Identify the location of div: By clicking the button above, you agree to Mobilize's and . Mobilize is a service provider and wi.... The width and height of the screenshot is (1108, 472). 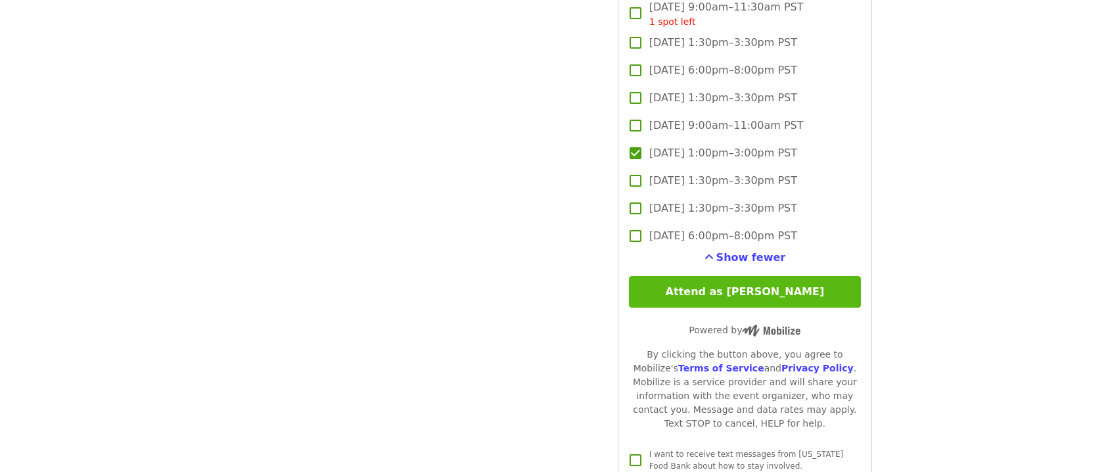
(744, 389).